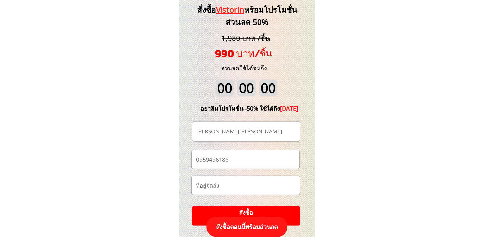  Describe the element at coordinates (235, 53) in the screenshot. I see `span: 990 บาท` at that location.